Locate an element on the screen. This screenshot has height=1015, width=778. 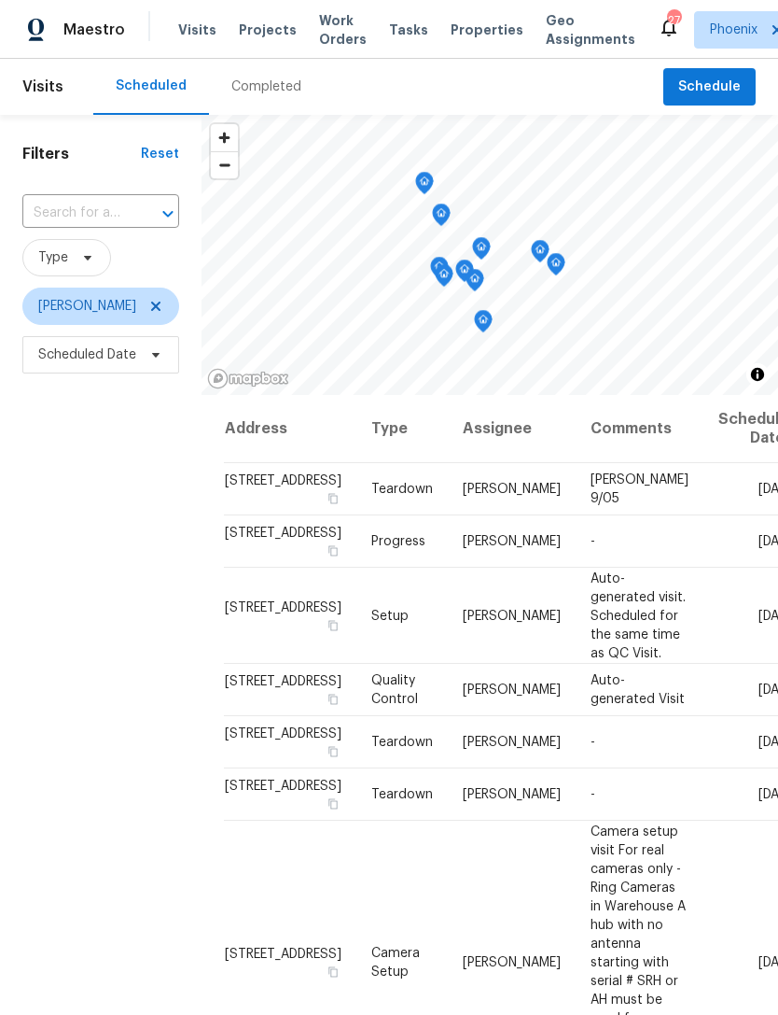
th: Type is located at coordinates (402, 428).